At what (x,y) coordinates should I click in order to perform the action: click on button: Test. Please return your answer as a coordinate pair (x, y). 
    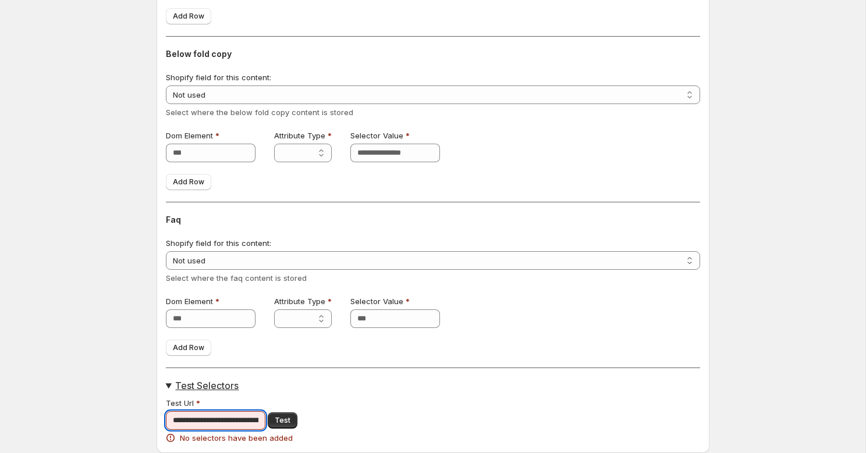
    Looking at the image, I should click on (282, 421).